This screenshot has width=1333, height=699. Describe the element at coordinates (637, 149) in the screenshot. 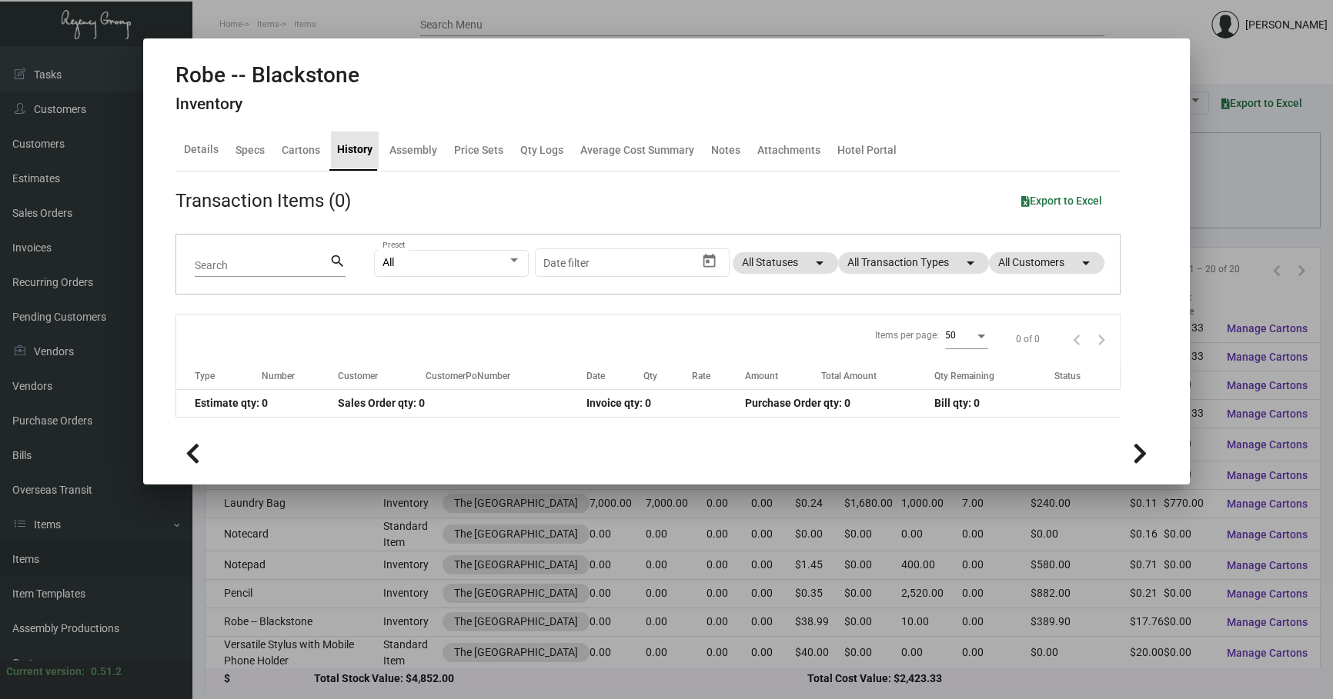

I see `div: Average Cost Summary` at that location.